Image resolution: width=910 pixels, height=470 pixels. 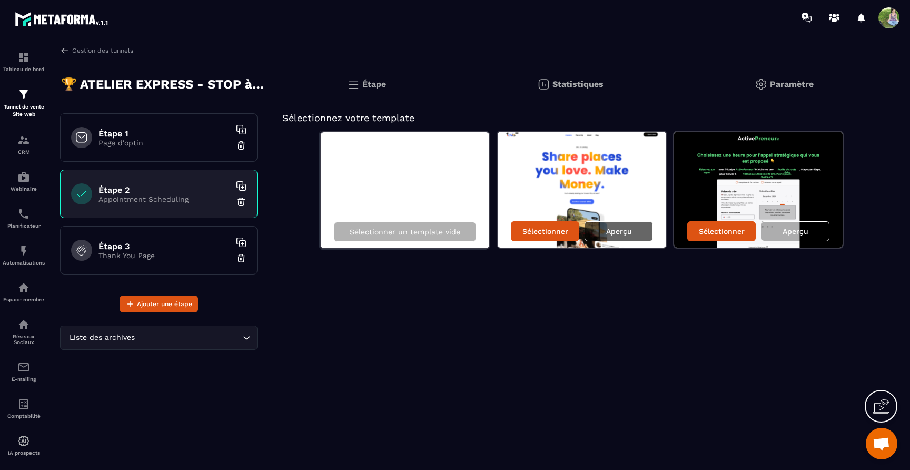 I want to click on div: Ouvrir le chat, so click(x=882, y=444).